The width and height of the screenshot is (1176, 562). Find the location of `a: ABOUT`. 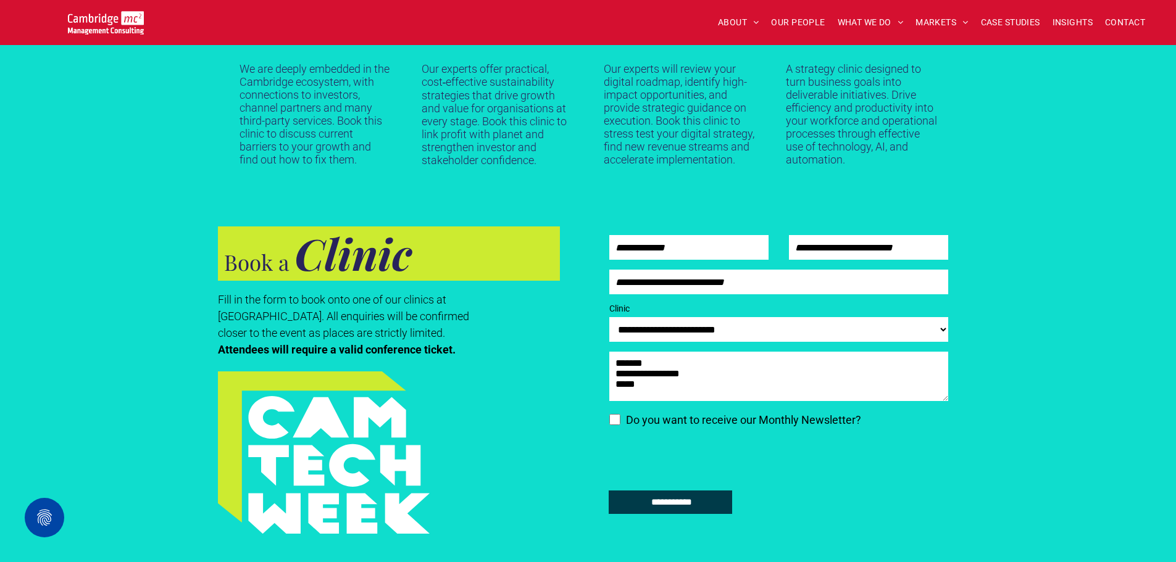

a: ABOUT is located at coordinates (738, 22).